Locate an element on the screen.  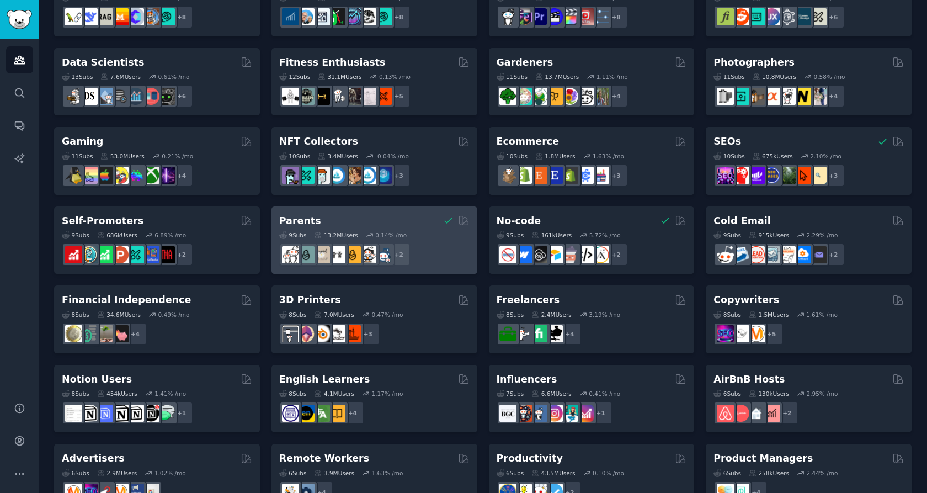
img: AirBnBInvesting is located at coordinates (771, 413).